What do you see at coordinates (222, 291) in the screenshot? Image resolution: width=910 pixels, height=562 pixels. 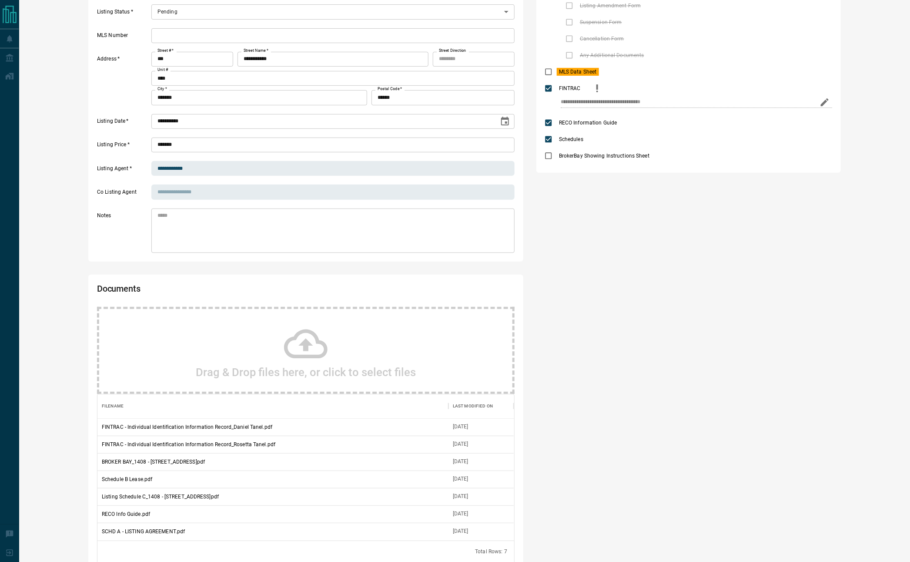 I see `h2: Documents` at bounding box center [222, 291].